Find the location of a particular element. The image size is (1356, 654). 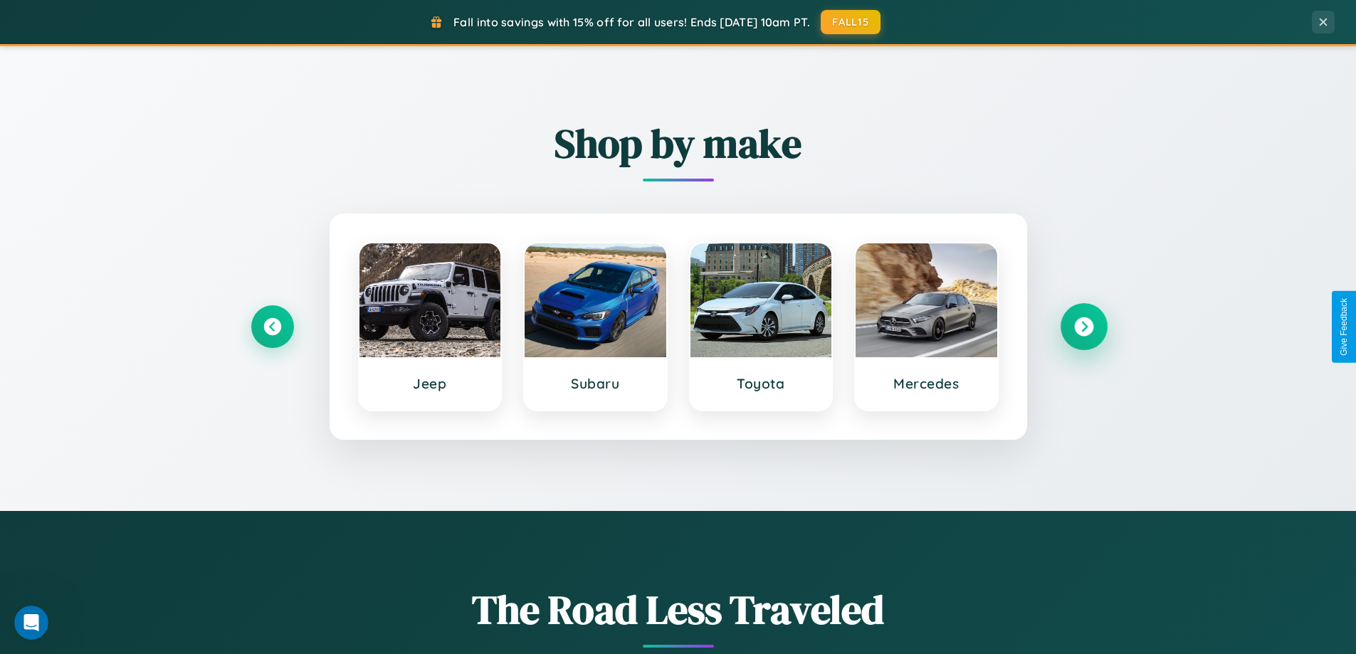

h2: Shop by make is located at coordinates (679, 143).